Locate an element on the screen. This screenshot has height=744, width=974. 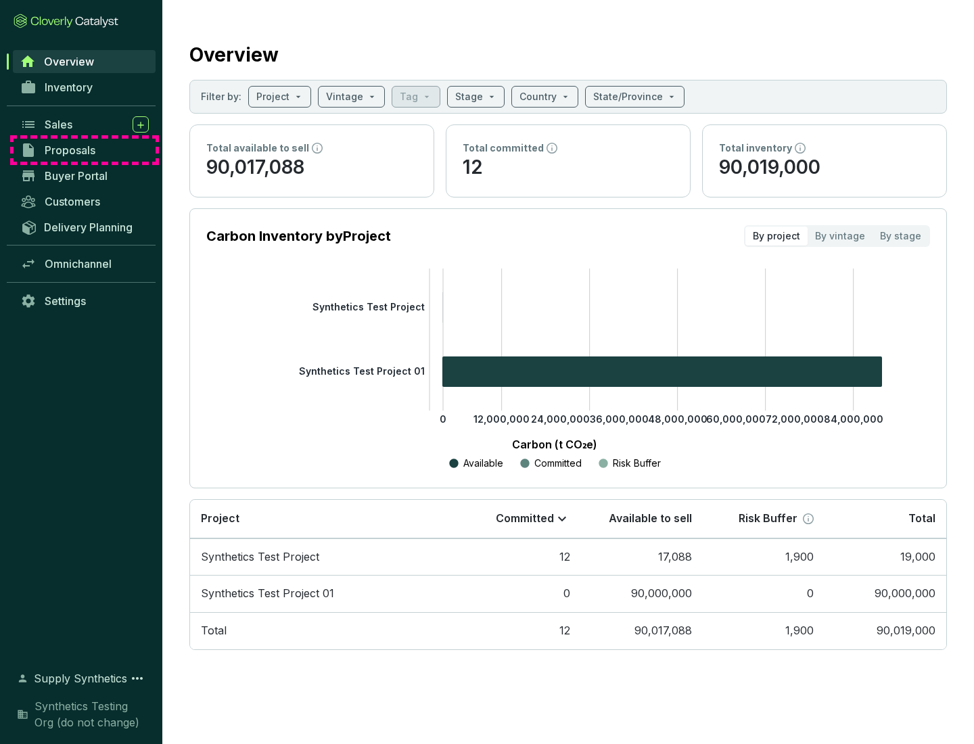
p: 12 is located at coordinates (568, 168).